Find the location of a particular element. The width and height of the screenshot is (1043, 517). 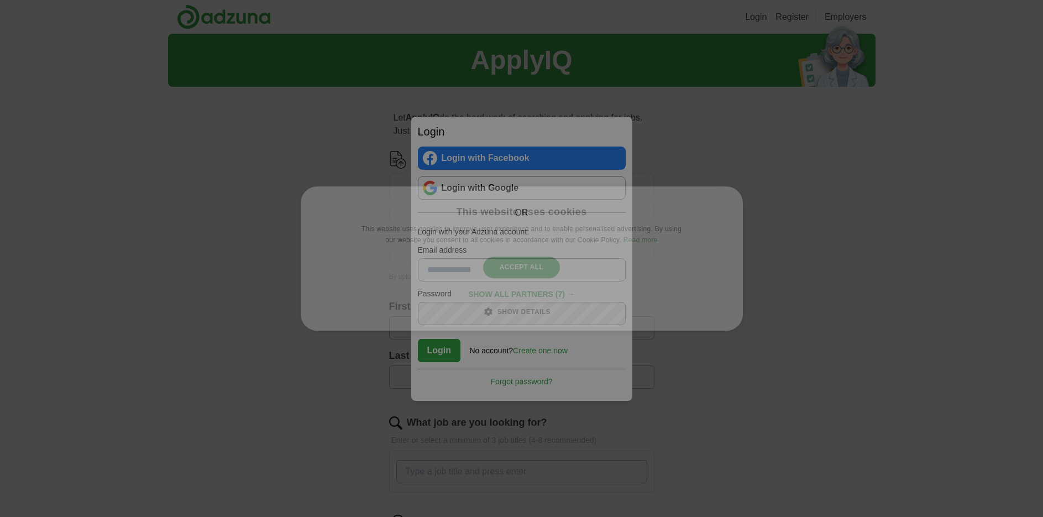

div: Cookie consent dialog is located at coordinates (522, 258).